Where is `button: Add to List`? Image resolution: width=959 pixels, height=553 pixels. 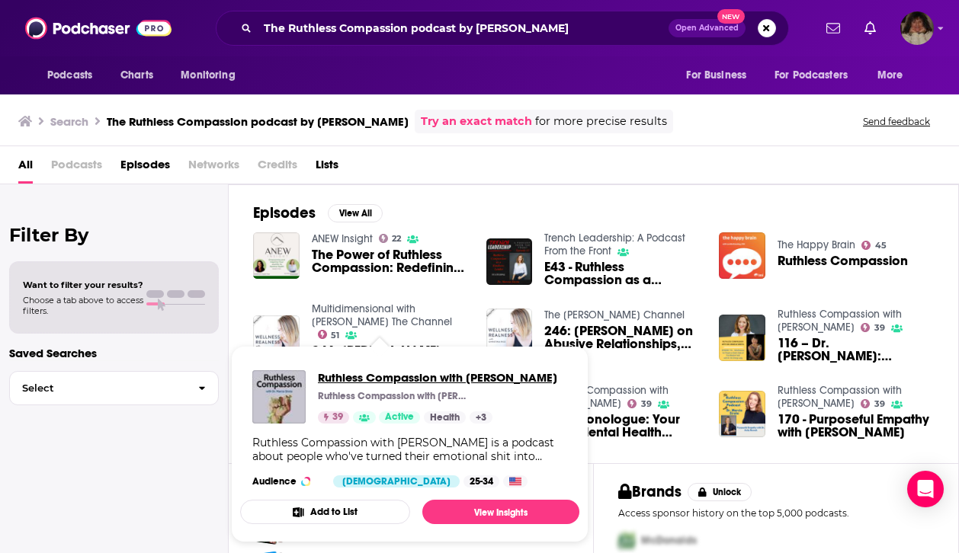
button: Add to List is located at coordinates (325, 512).